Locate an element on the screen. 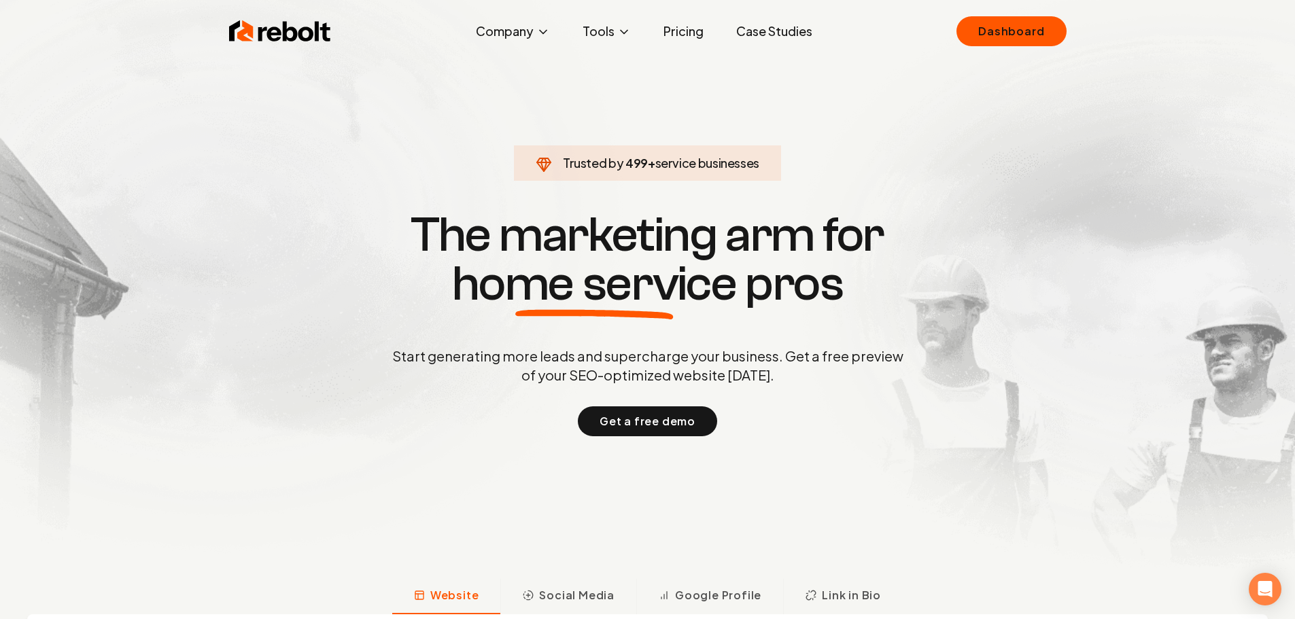  span: Link in Bio is located at coordinates (851, 595).